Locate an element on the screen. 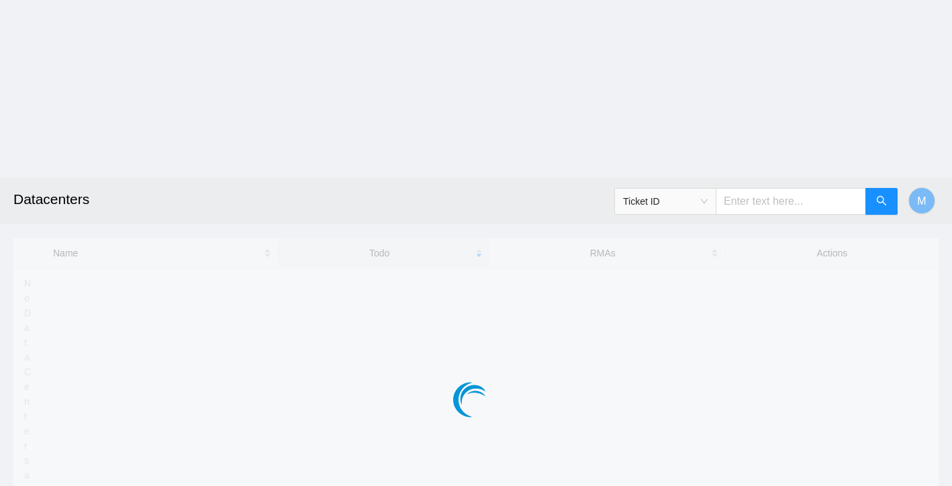 This screenshot has height=486, width=952. input: Enter text here... is located at coordinates (791, 201).